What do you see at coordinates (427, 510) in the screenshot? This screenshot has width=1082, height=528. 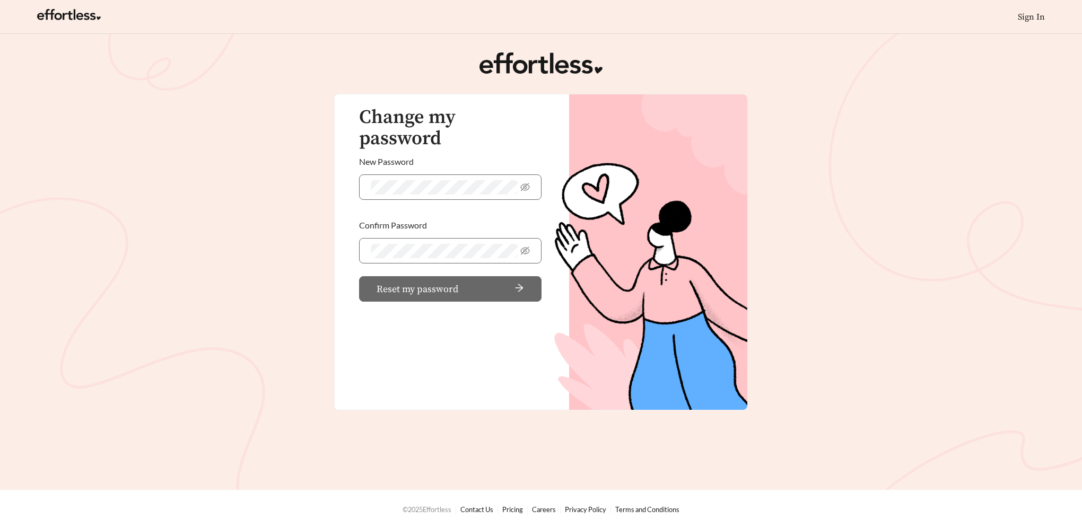 I see `span: © 2025 Effortless` at bounding box center [427, 510].